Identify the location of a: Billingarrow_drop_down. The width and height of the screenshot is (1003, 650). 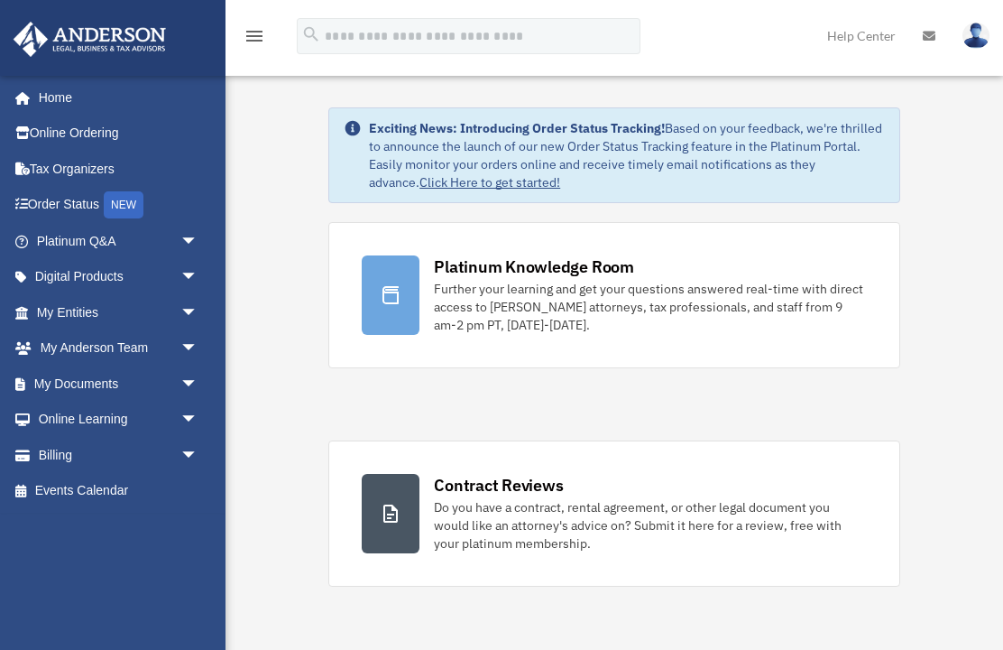
(119, 455).